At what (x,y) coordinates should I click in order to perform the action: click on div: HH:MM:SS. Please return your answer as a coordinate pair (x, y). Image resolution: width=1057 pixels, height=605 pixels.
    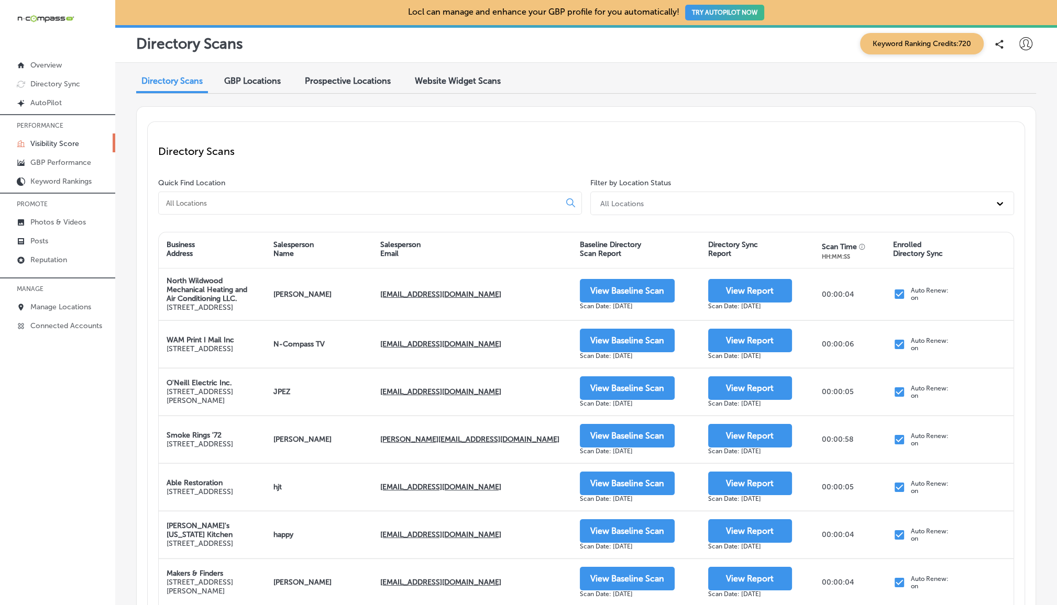
    Looking at the image, I should click on (845, 257).